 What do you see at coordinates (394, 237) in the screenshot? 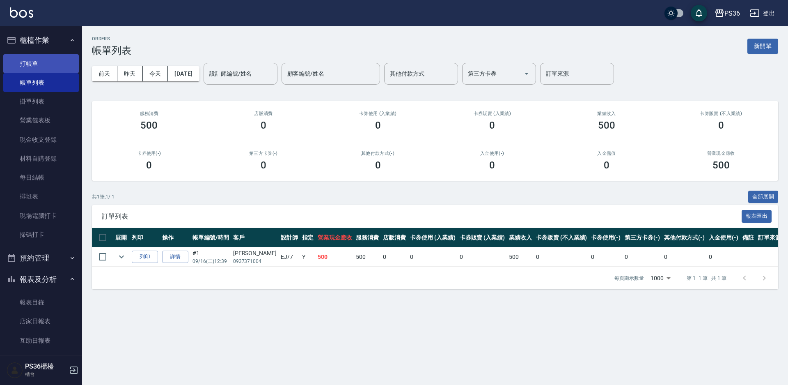
I see `th: 店販消費` at bounding box center [394, 237].